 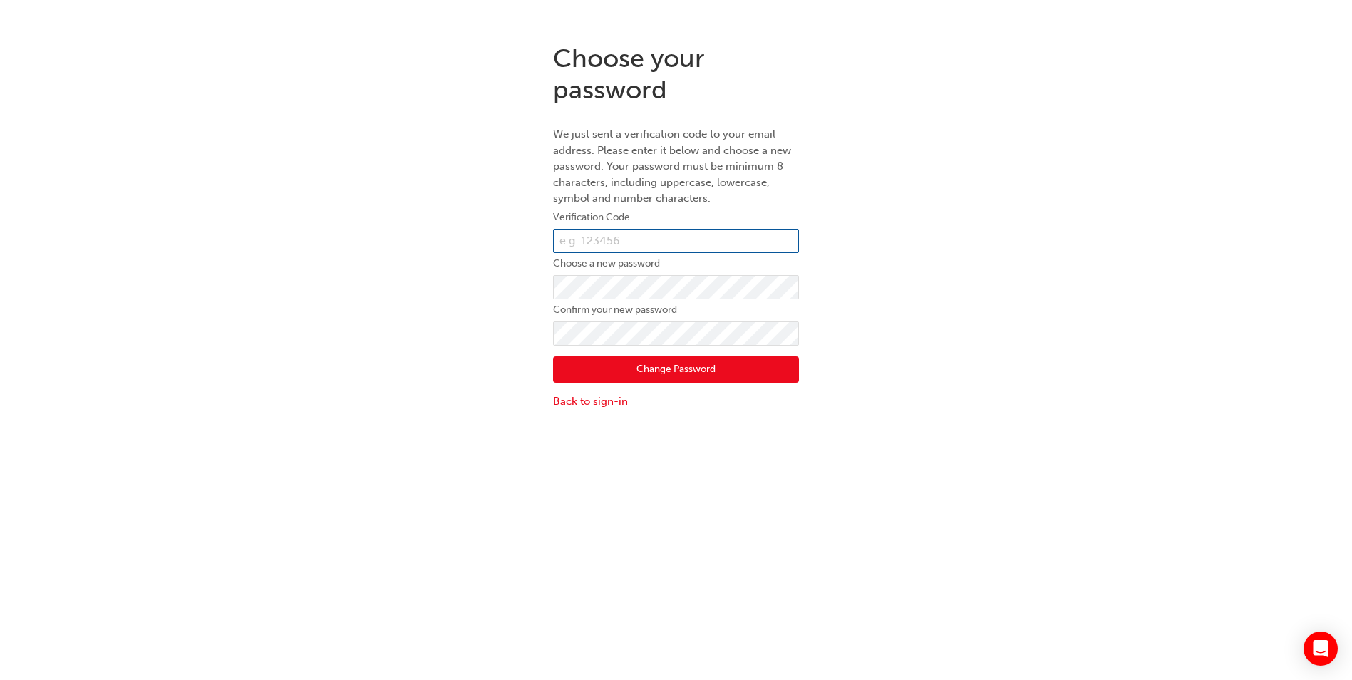 I want to click on button: Change Password, so click(x=675, y=370).